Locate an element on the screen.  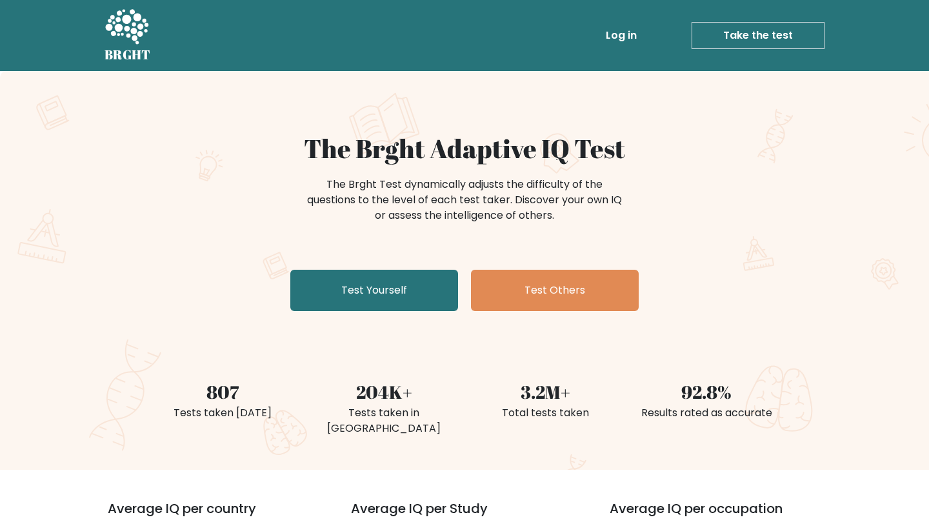
div: Total tests taken is located at coordinates (545, 413).